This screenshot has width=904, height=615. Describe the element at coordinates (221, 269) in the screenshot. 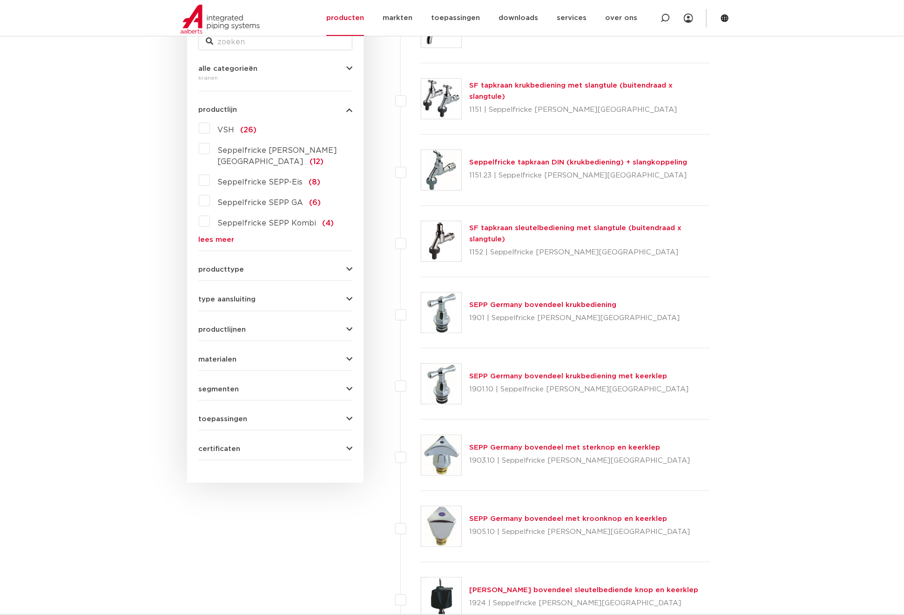

I see `span: producttype` at that location.